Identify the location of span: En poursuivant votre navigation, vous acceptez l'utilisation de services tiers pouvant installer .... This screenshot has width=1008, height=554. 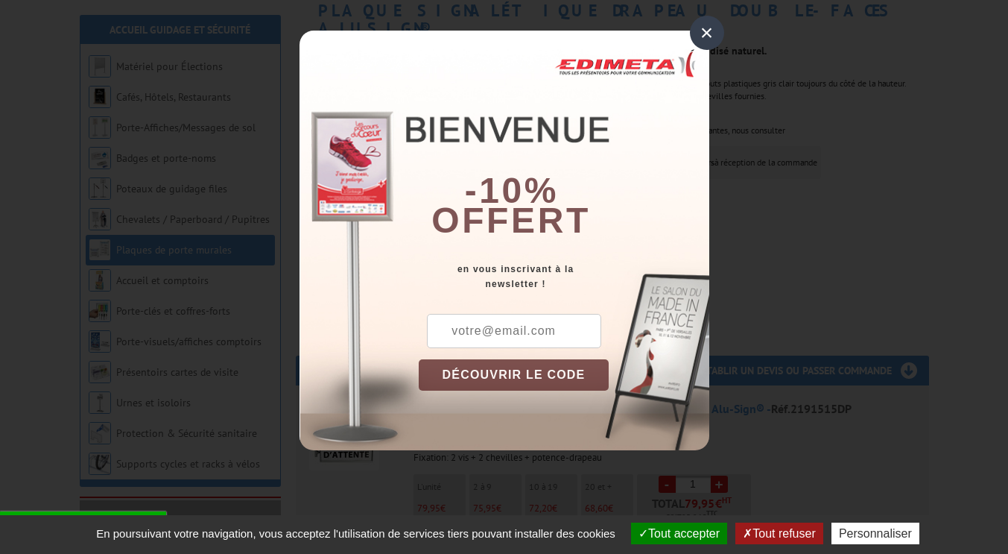
(355, 533).